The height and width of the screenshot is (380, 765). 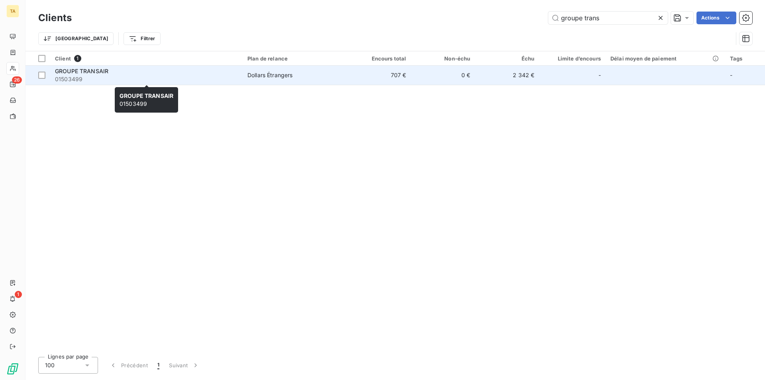 I want to click on td: 707 €, so click(x=379, y=75).